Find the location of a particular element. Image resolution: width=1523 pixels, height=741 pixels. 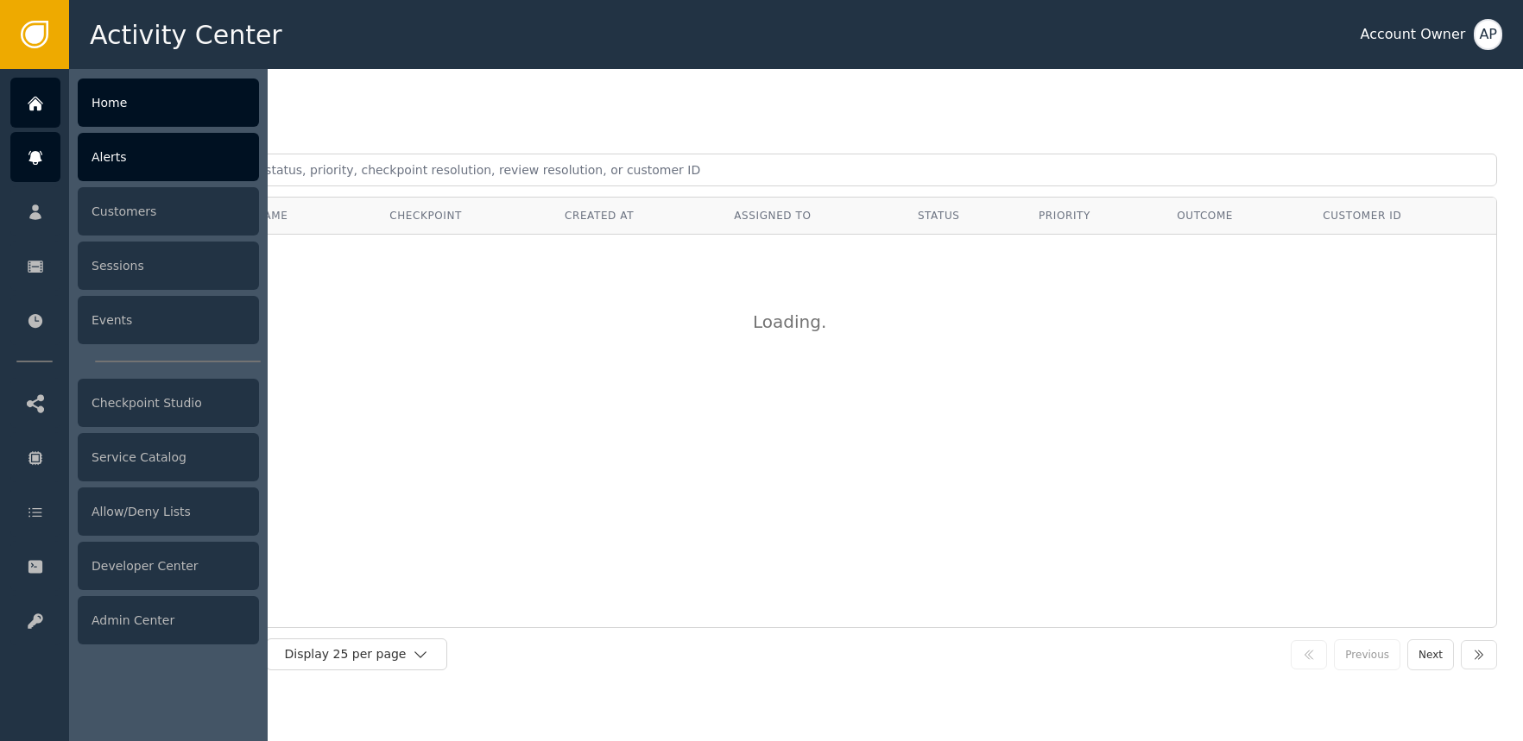

button: Display 25 per page is located at coordinates (356, 654).